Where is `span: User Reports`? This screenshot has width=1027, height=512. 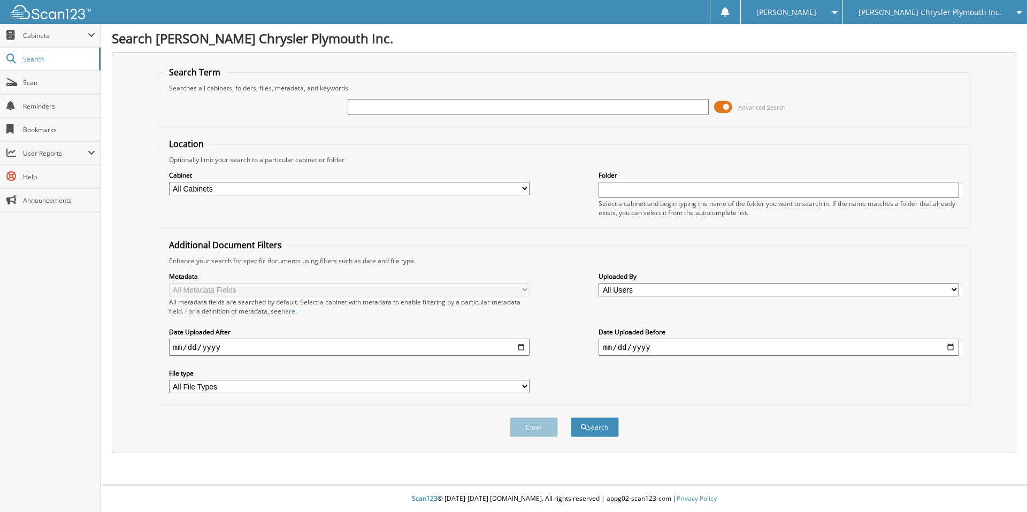 span: User Reports is located at coordinates (55, 153).